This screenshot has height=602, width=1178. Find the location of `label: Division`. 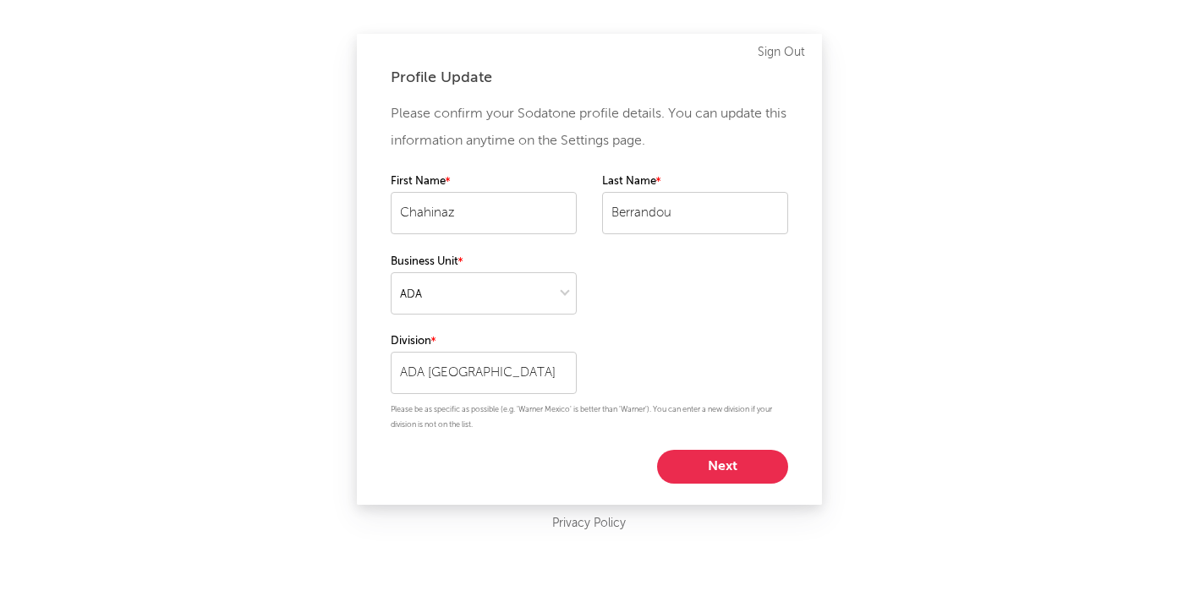

label: Division is located at coordinates (484, 342).